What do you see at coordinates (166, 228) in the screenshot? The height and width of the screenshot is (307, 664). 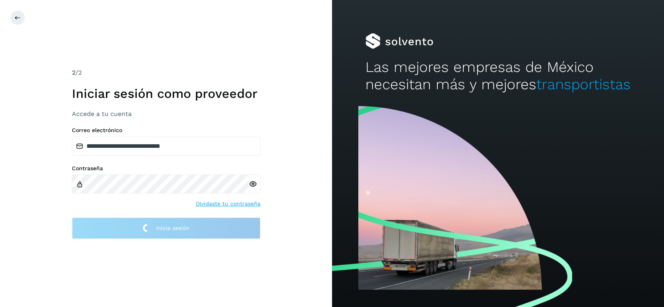 I see `button: Inicia sesión` at bounding box center [166, 228].